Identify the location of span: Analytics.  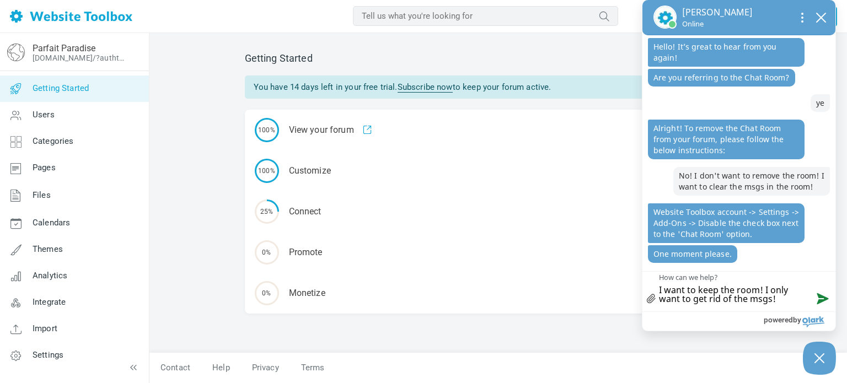
(50, 276).